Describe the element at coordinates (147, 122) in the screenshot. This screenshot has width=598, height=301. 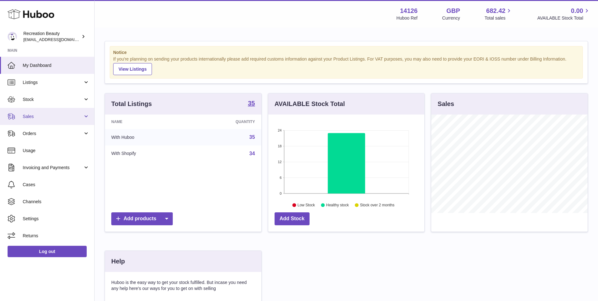
I see `th: Name` at that location.